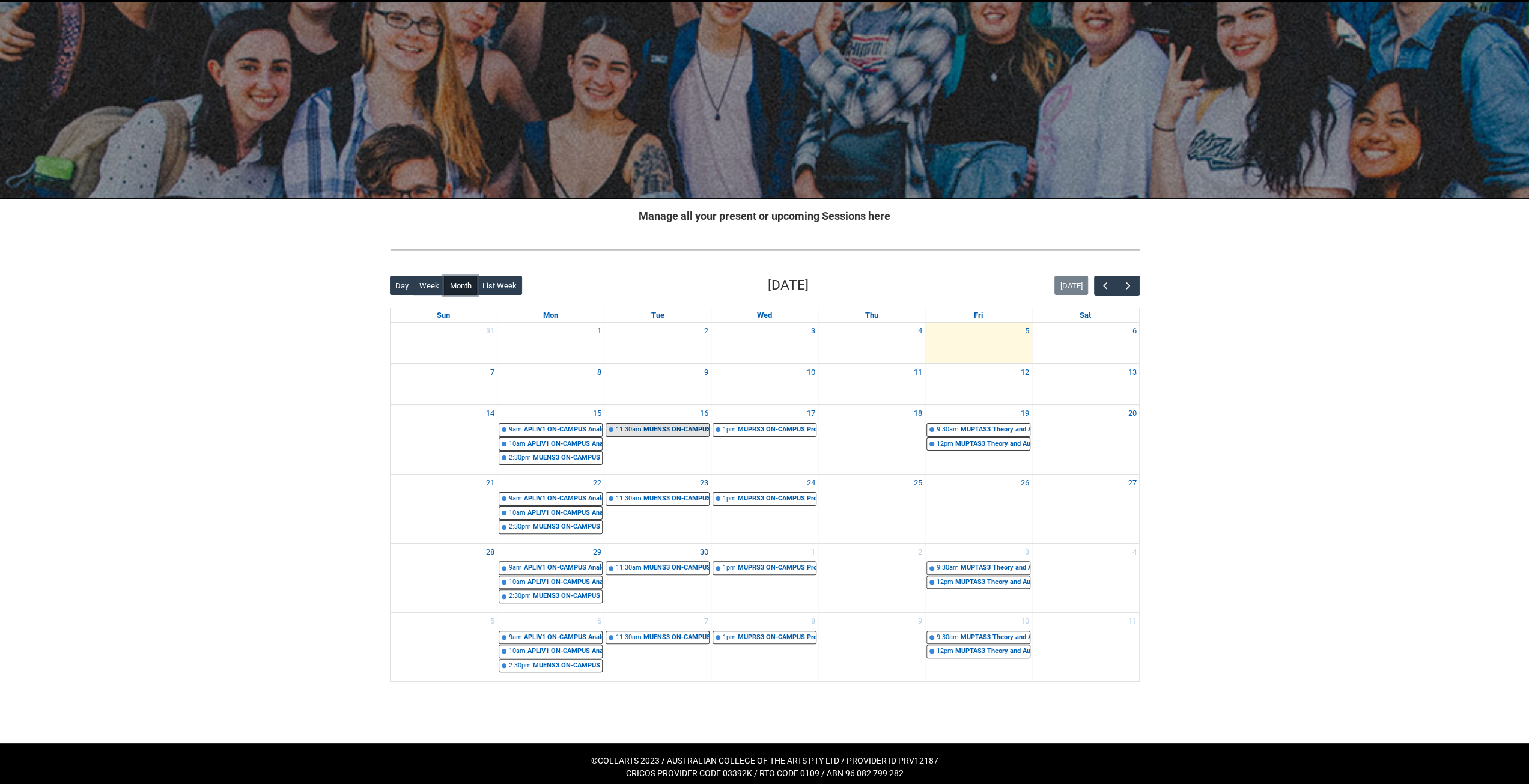 This screenshot has width=1529, height=784. Describe the element at coordinates (658, 439) in the screenshot. I see `td: Go to September 16, 2025` at that location.